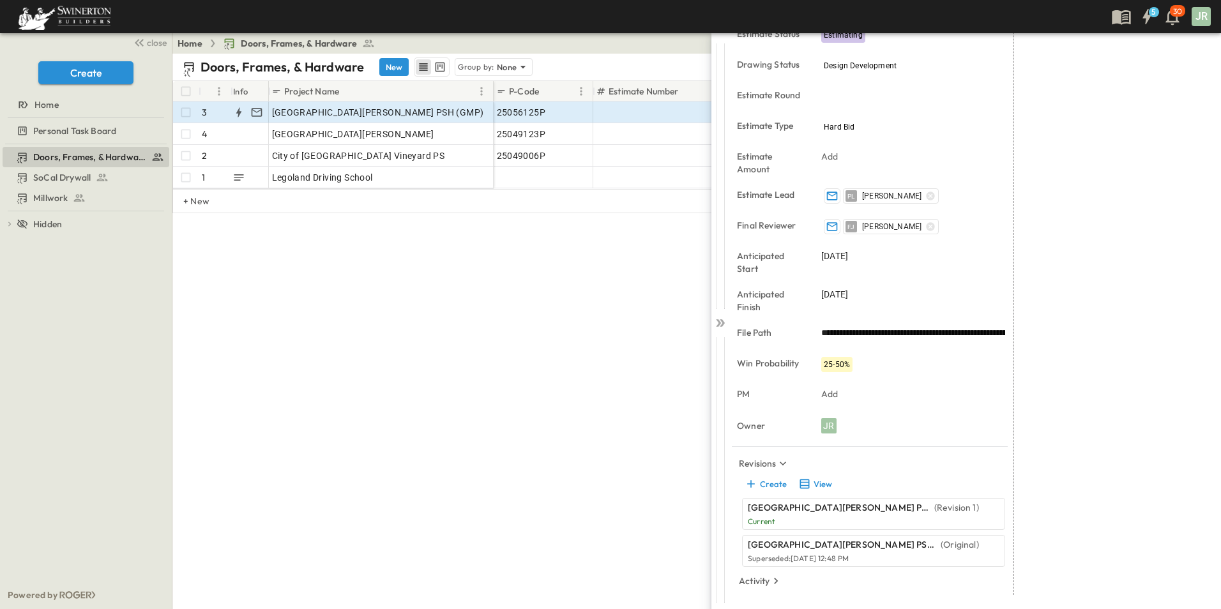  I want to click on span: close, so click(156, 43).